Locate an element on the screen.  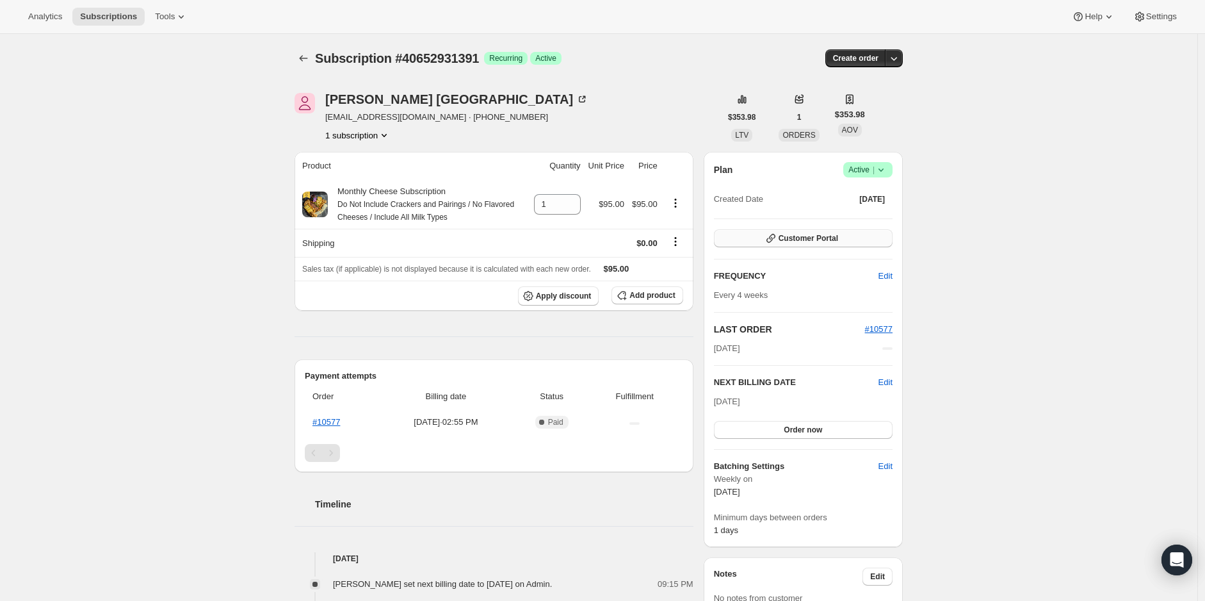
h2: FREQUENCY is located at coordinates (796, 276).